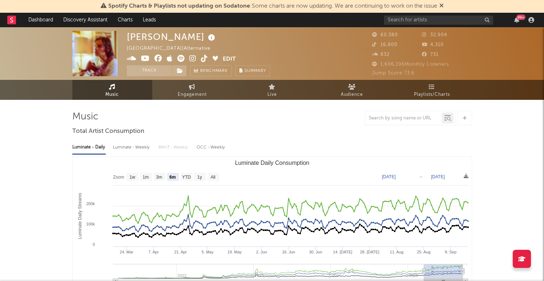  What do you see at coordinates (112, 90) in the screenshot?
I see `a: Music` at bounding box center [112, 90].